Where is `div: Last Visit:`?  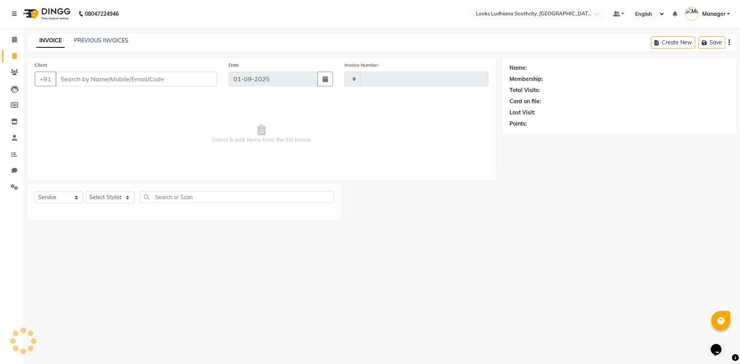 div: Last Visit: is located at coordinates (523, 113).